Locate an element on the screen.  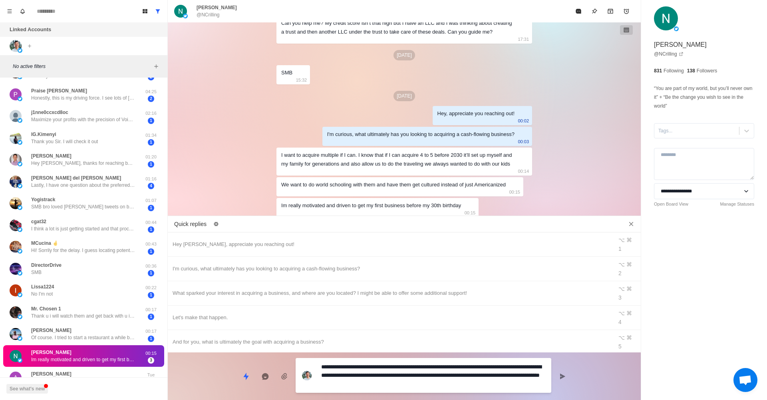
p: 00:22 is located at coordinates (151, 287).